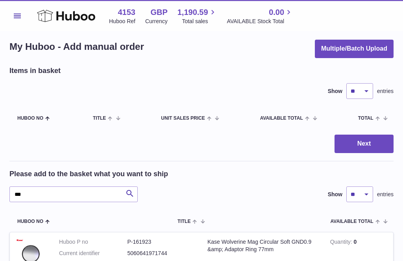 The image size is (403, 261). Describe the element at coordinates (354, 49) in the screenshot. I see `button: Multiple/Batch Upload` at that location.